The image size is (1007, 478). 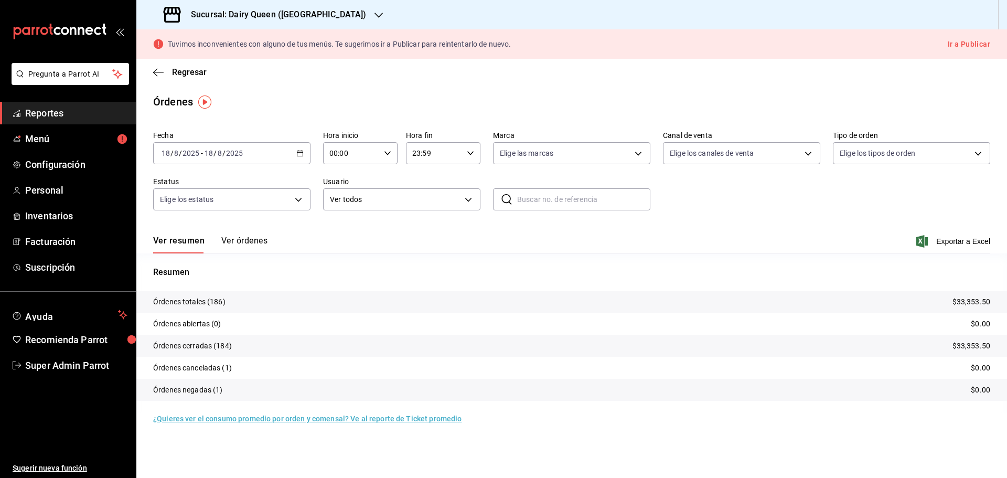 I want to click on span: Menú, so click(x=76, y=138).